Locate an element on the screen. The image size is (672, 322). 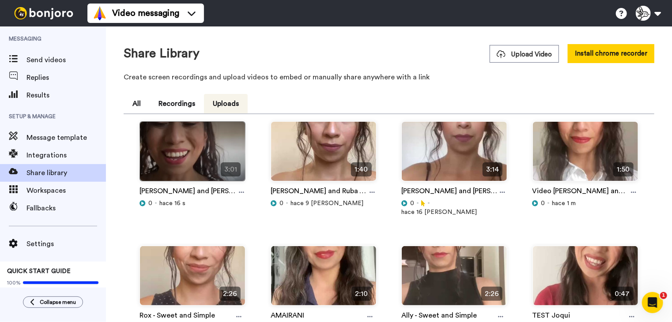
img: 773e20ce-ccf6-406c-a561-79056e35f239_thumbnail_source_1754159789.jpg is located at coordinates (324, 155).